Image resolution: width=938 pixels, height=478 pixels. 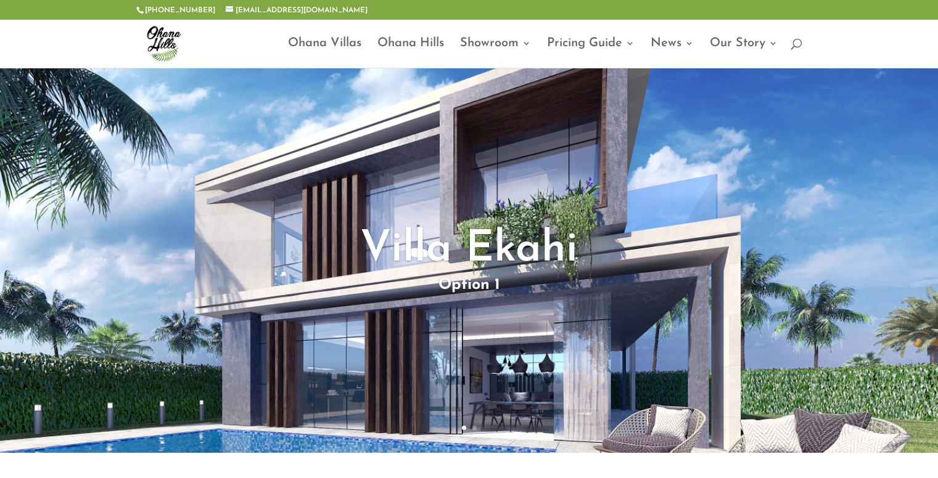 What do you see at coordinates (163, 43) in the screenshot?
I see `img: ohana-hills` at bounding box center [163, 43].